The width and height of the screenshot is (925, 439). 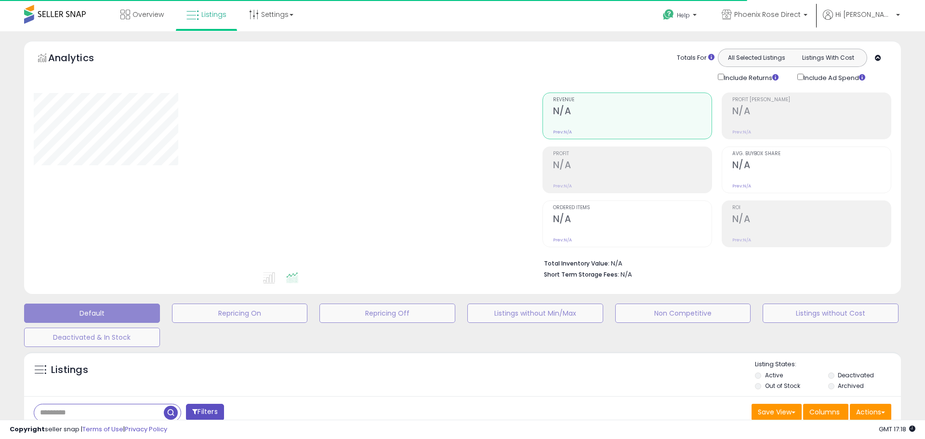 What do you see at coordinates (714, 262) in the screenshot?
I see `li: N/A` at bounding box center [714, 262].